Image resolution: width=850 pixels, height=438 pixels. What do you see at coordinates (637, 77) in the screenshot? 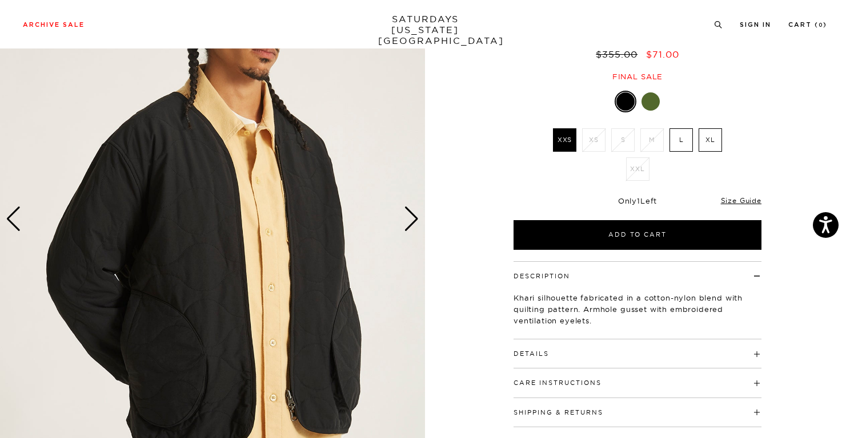
I see `div: Final sale` at bounding box center [637, 77].